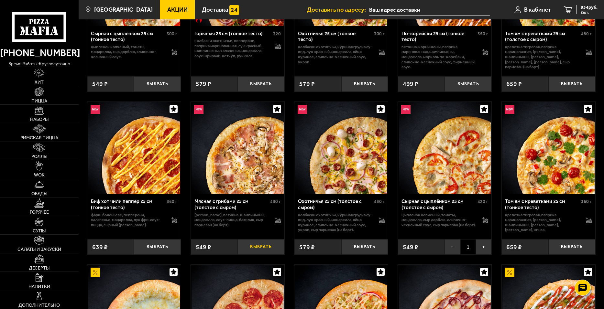 This screenshot has height=309, width=604. What do you see at coordinates (586, 34) in the screenshot?
I see `span: 480 г` at bounding box center [586, 34].